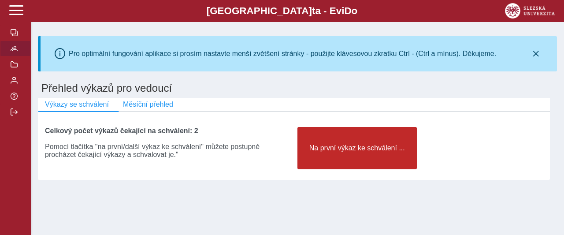 The height and width of the screenshot is (235, 564). Describe the element at coordinates (297, 88) in the screenshot. I see `h1: Přehled výkazů pro vedoucí` at that location.